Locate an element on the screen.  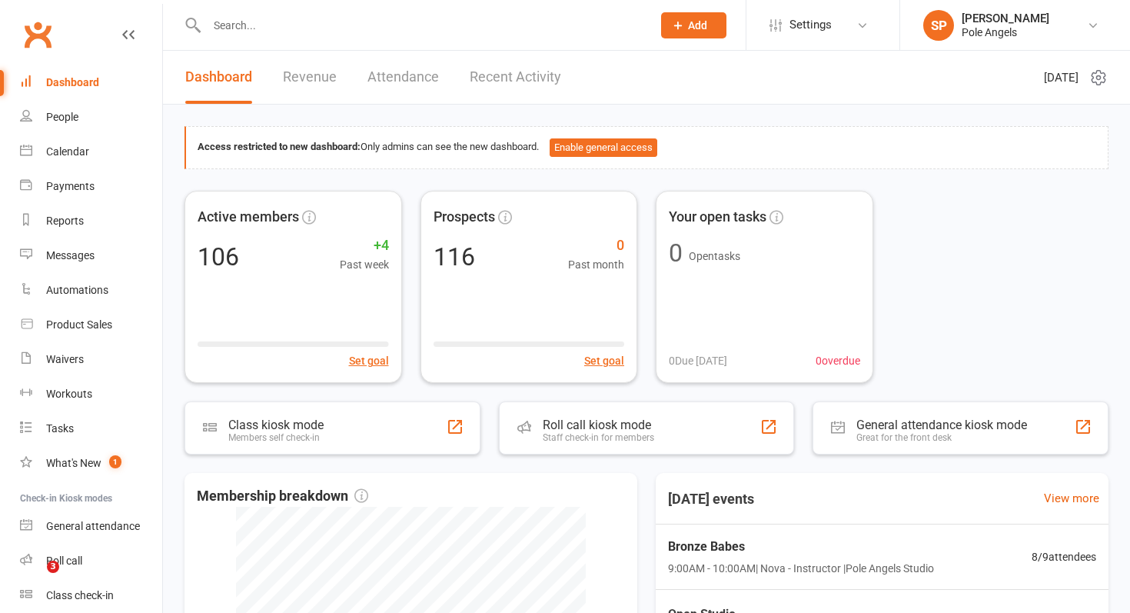
div: Great for the front desk is located at coordinates (942, 437).